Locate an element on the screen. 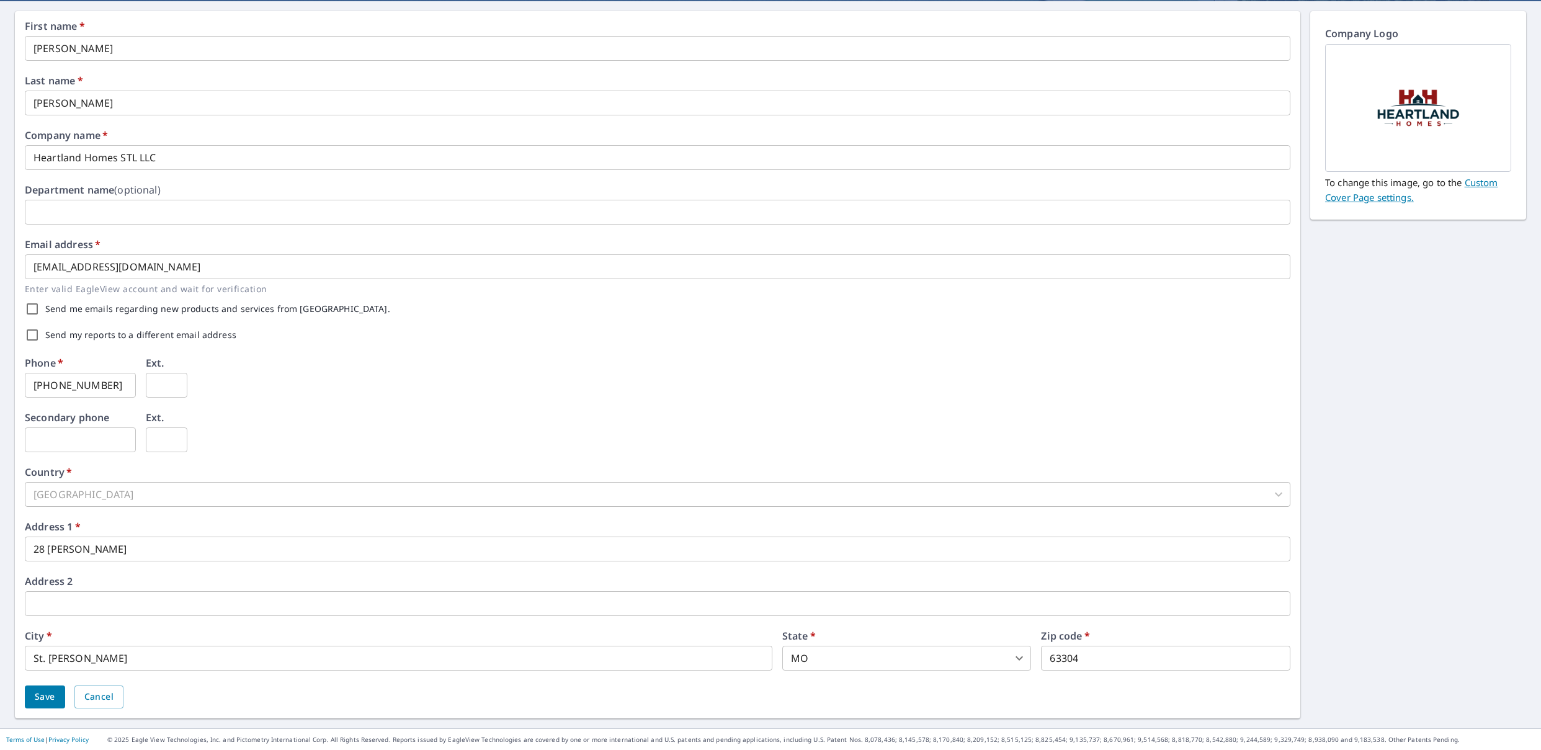  label: City is located at coordinates (38, 636).